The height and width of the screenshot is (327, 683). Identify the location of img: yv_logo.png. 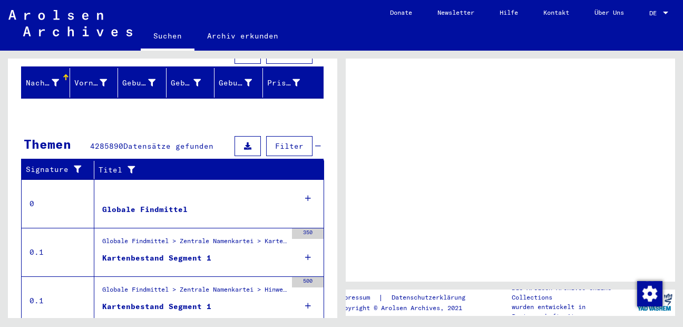
(655, 302).